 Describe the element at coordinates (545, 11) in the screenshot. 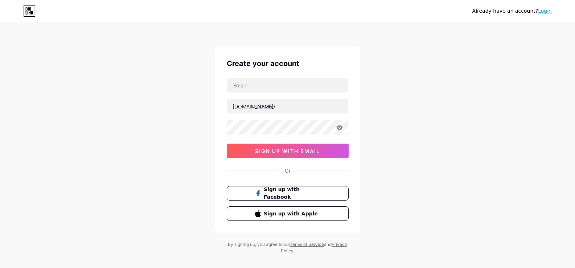

I see `a: Login` at that location.